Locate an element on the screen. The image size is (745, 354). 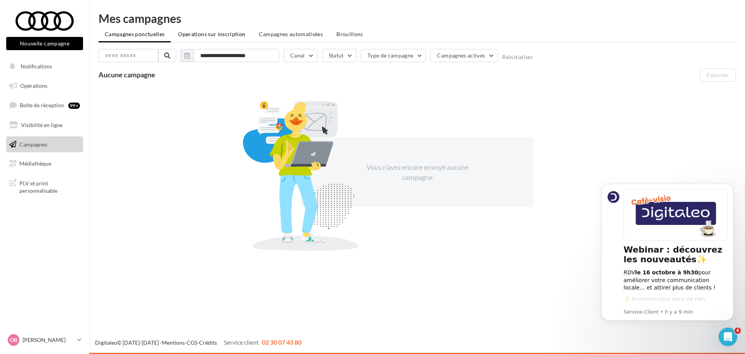
button: Type de campagne is located at coordinates (393, 55).